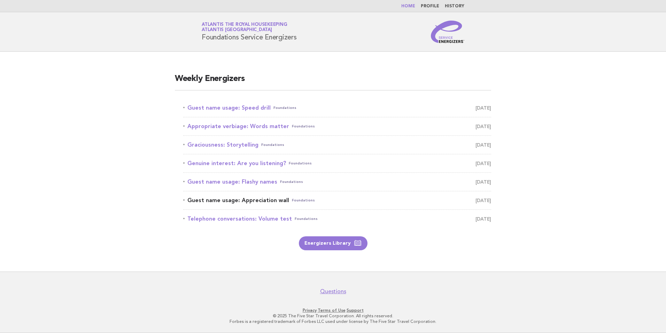 The height and width of the screenshot is (333, 666). Describe the element at coordinates (408, 6) in the screenshot. I see `a: Home` at that location.